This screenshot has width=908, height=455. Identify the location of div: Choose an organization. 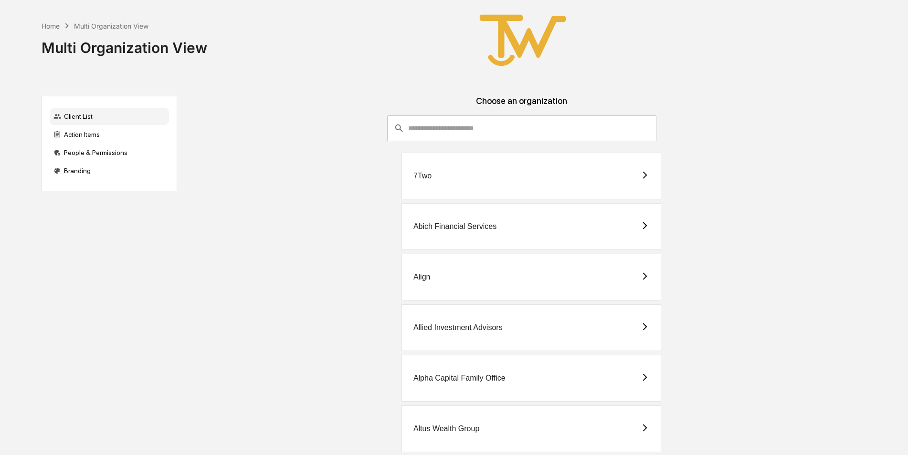
(522, 105).